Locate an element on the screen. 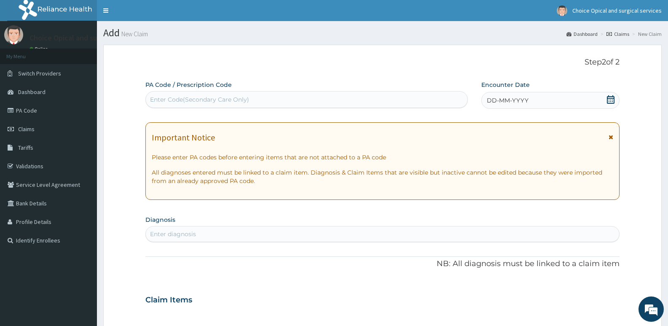  li: New Claim is located at coordinates (645, 34).